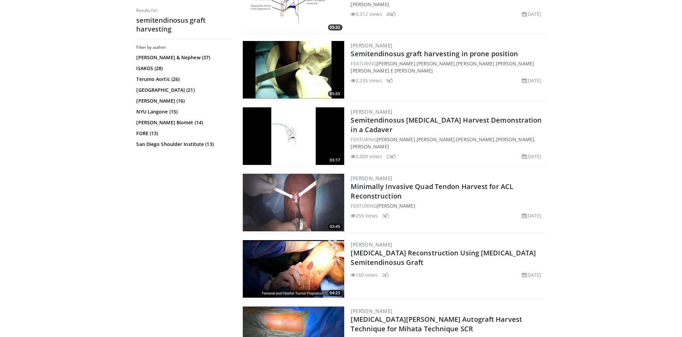 The image size is (682, 337). What do you see at coordinates (294, 70) in the screenshot?
I see `a: 05:55` at bounding box center [294, 70].